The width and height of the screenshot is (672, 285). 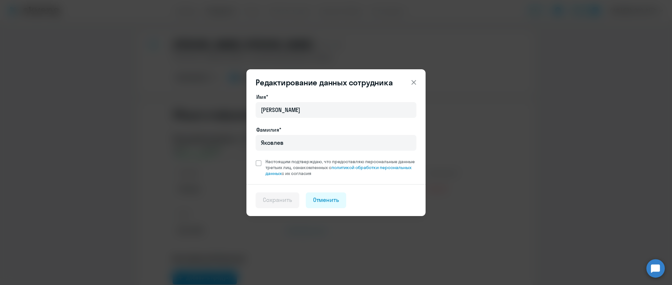 I want to click on span: Настоящим подтверждаю, что предоставляю персональные данные третьих лиц, ознакомленных с с их сог..., so click(x=341, y=167).